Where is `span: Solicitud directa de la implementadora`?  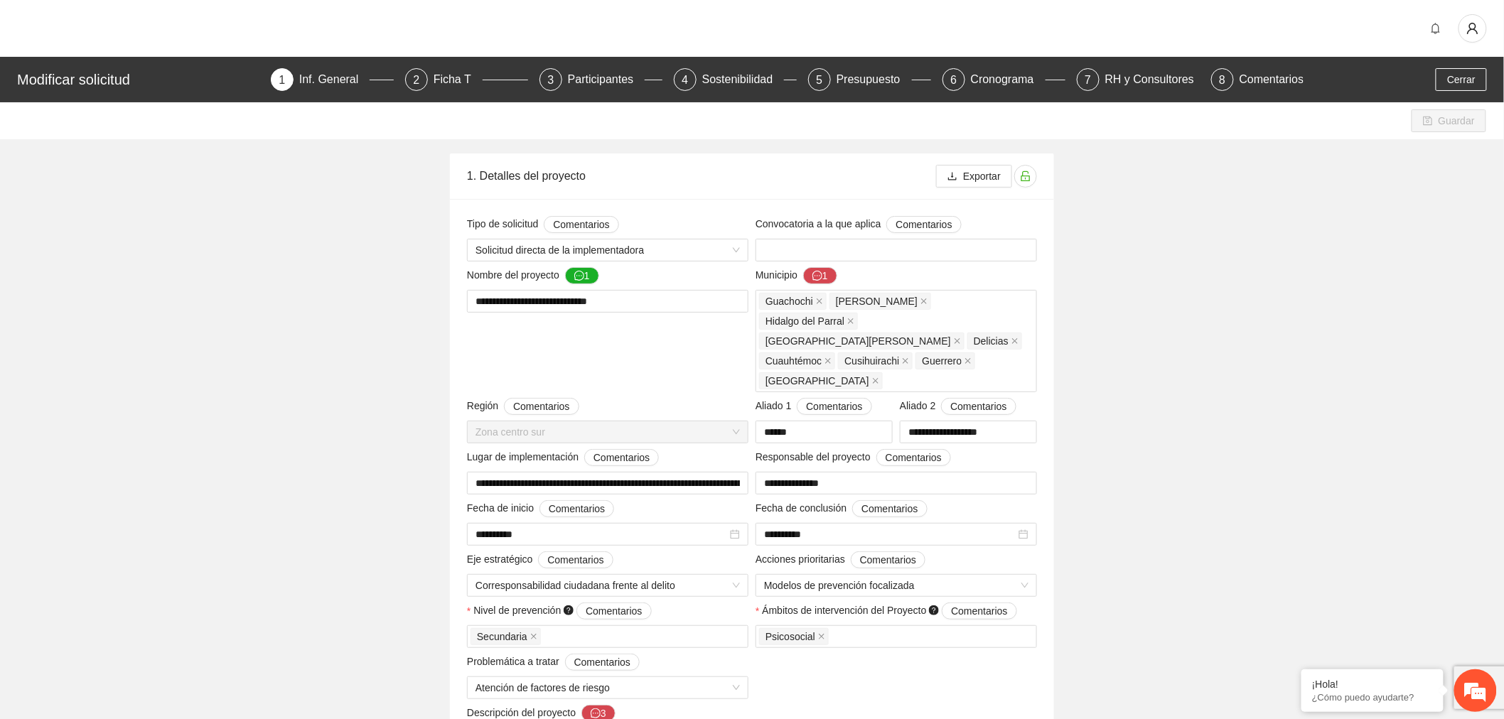
span: Solicitud directa de la implementadora is located at coordinates (608, 250).